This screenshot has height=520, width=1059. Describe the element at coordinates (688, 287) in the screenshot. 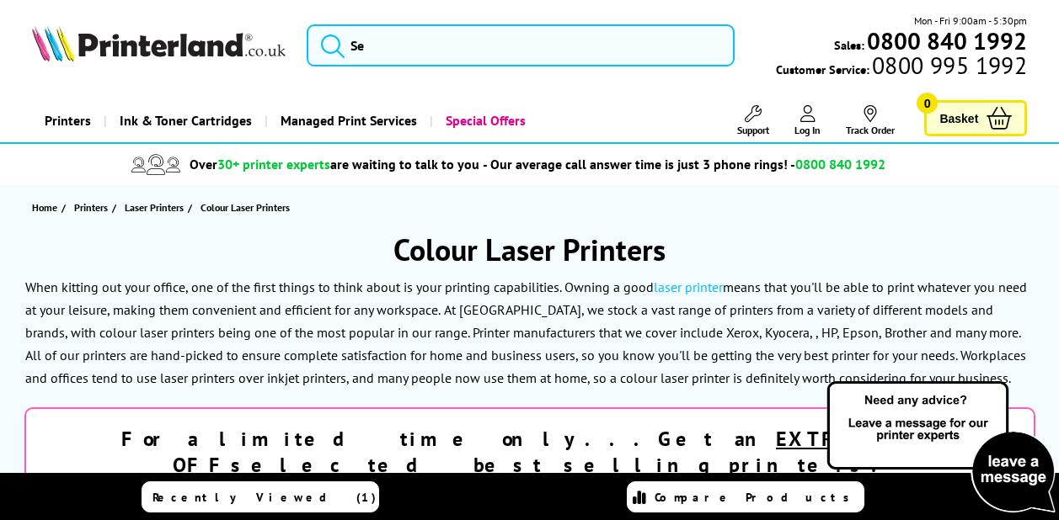

I see `a: laser printer` at that location.